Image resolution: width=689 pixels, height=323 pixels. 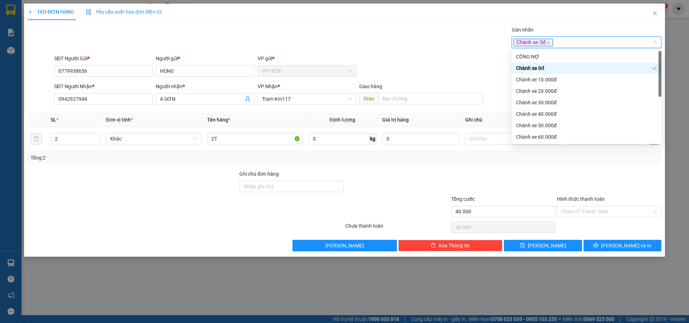 What do you see at coordinates (51, 12) in the screenshot?
I see `span: TẠO ĐƠN HÀNG` at bounding box center [51, 12].